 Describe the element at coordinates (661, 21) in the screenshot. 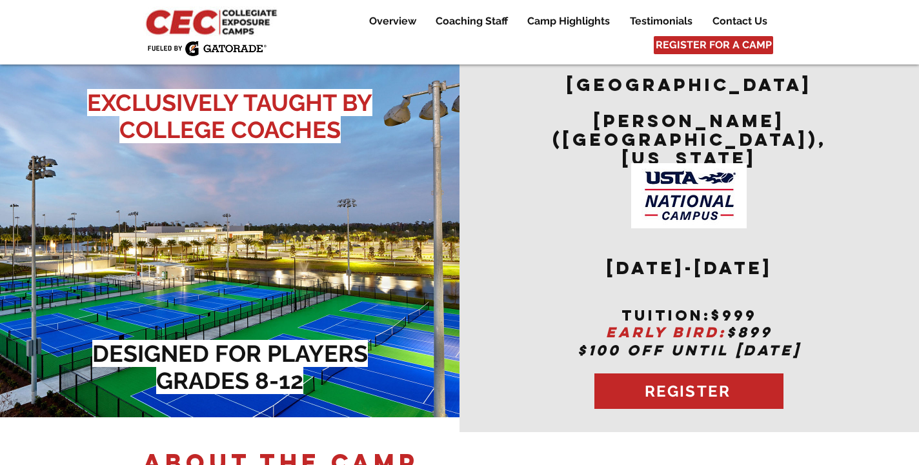

I see `a: Testimonials` at that location.